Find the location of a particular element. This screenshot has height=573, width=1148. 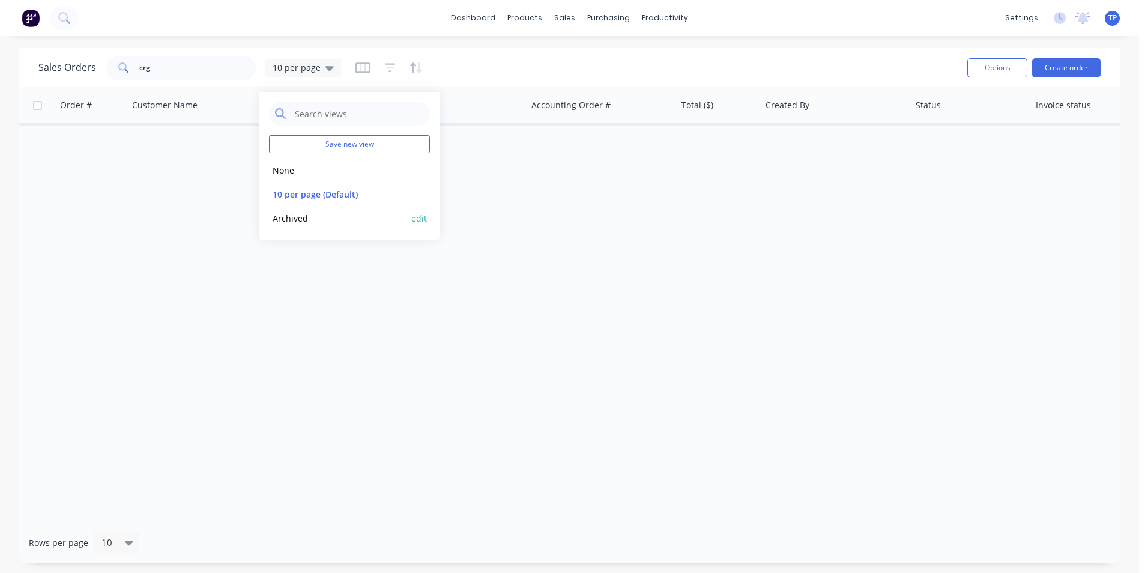

div: Accounting Order # is located at coordinates (571, 105).